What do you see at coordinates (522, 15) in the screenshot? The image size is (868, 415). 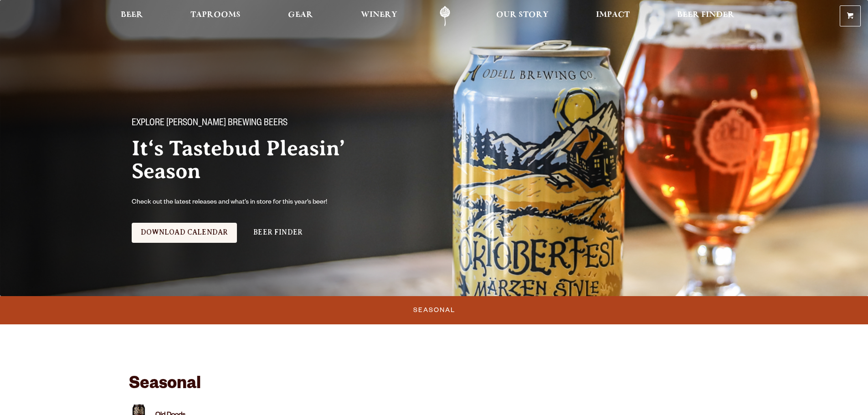 I see `span: Our Story` at bounding box center [522, 15].